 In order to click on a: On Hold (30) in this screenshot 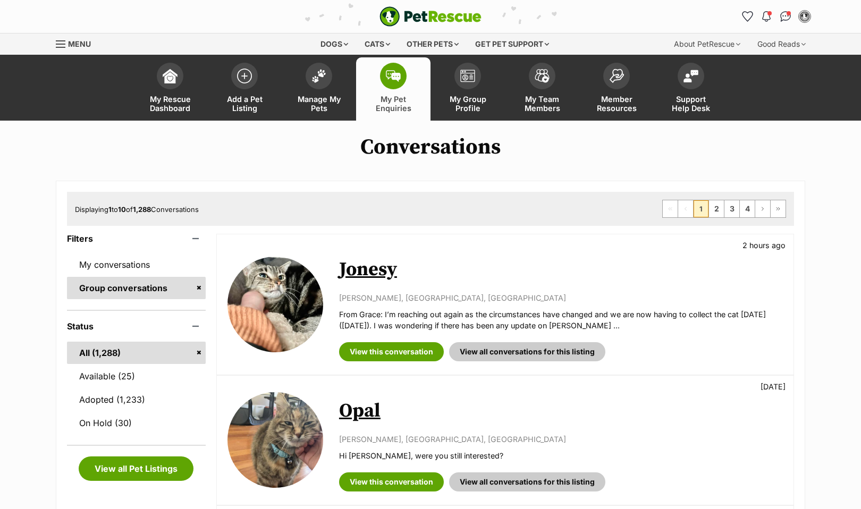, I will do `click(136, 423)`.